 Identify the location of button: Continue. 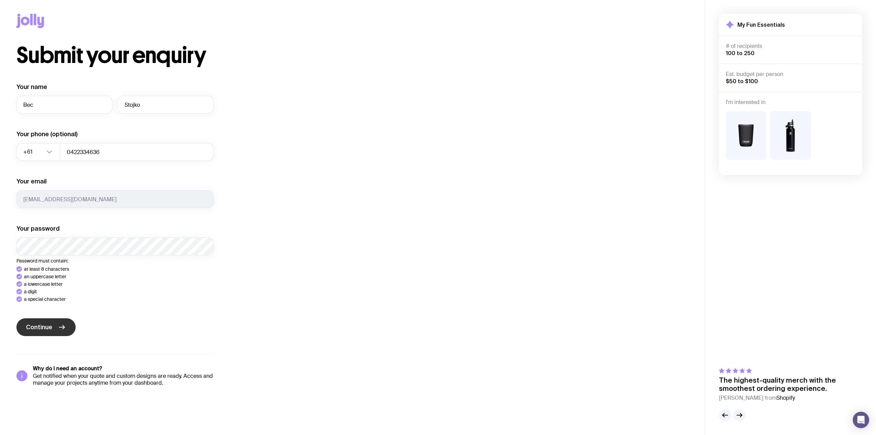
(46, 327).